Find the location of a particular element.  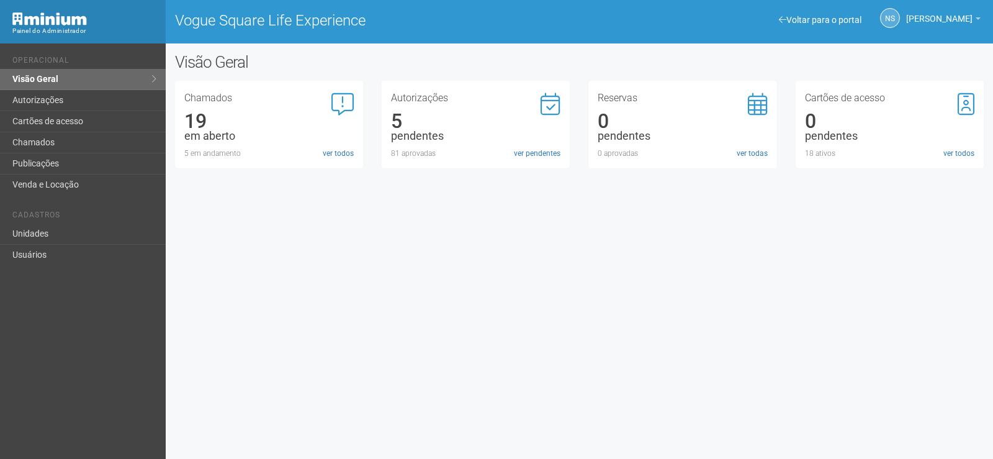

h3: Cartões de acesso is located at coordinates (889, 98).